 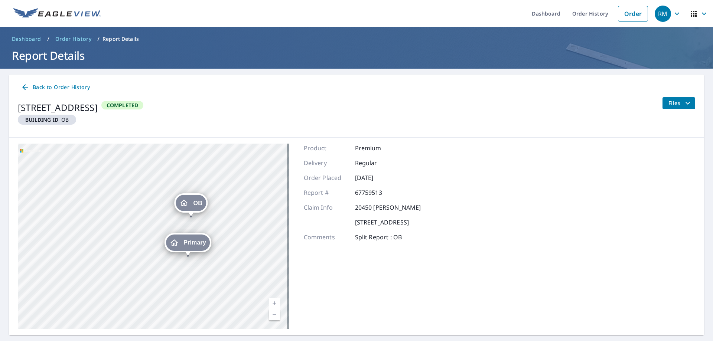 What do you see at coordinates (55, 87) in the screenshot?
I see `a: Back to Order History` at bounding box center [55, 87].